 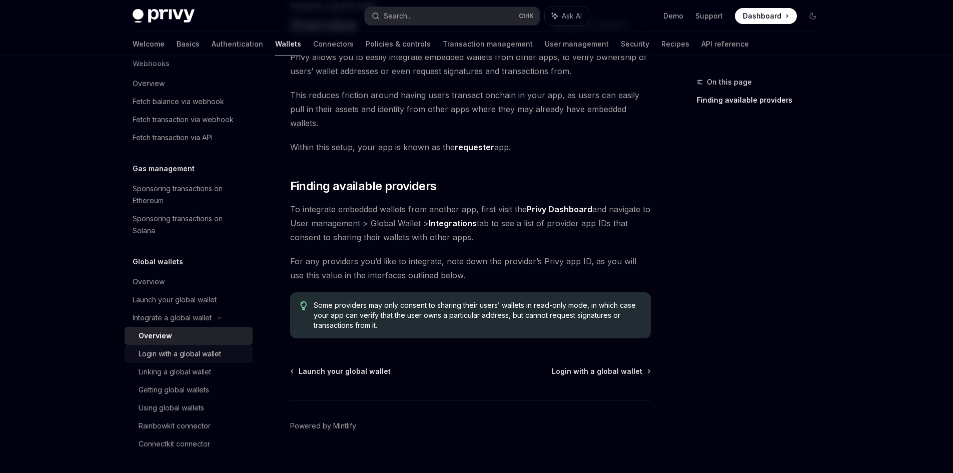 What do you see at coordinates (559, 209) in the screenshot?
I see `a: Privy Dashboard` at bounding box center [559, 209].